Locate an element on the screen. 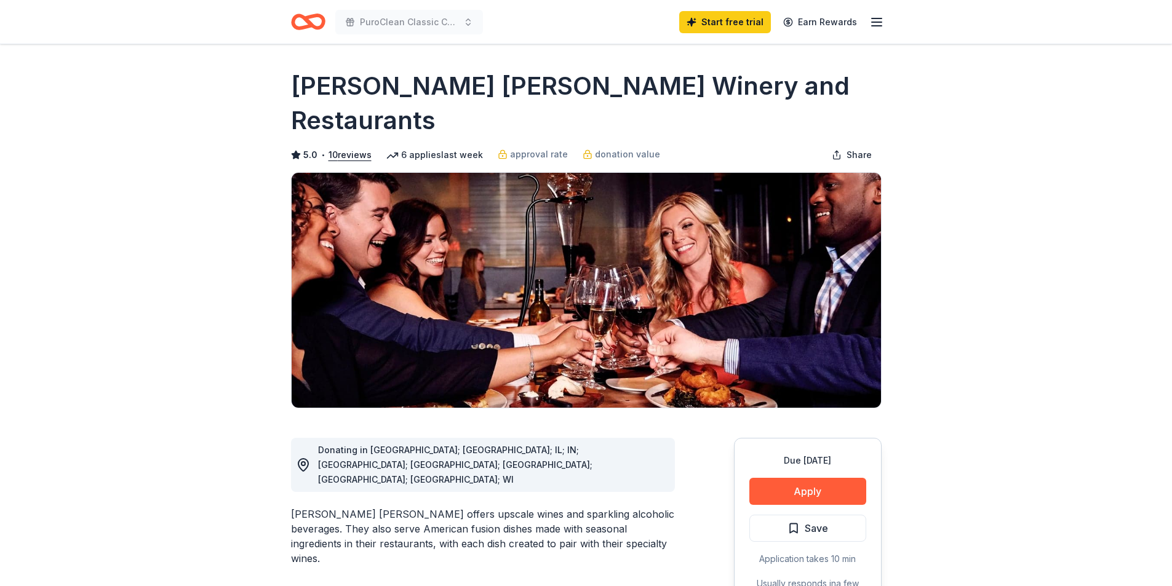 The image size is (1172, 586). div: 6 applies last week is located at coordinates (434, 155).